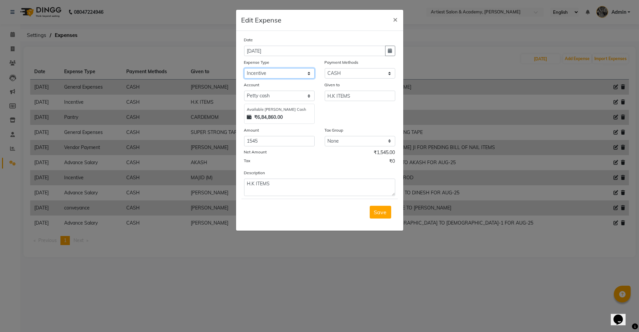 This screenshot has width=639, height=332. Describe the element at coordinates (252, 130) in the screenshot. I see `label: Amount` at that location.